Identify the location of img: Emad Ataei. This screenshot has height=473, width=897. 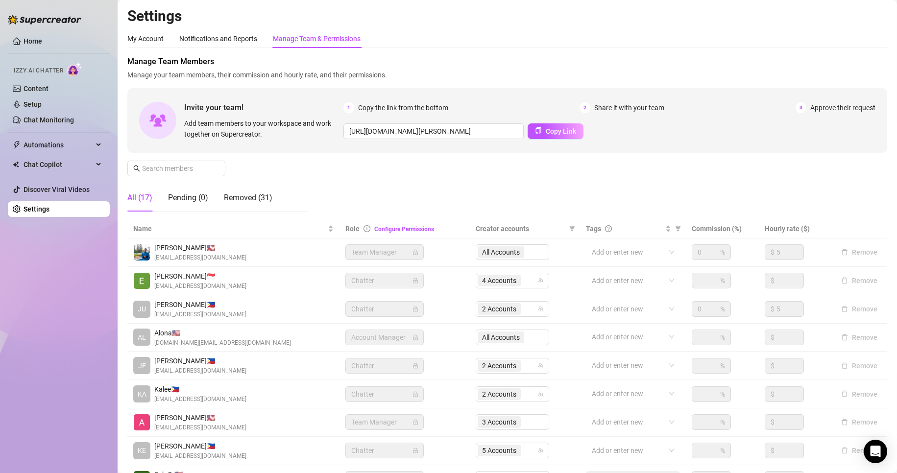
(142, 252).